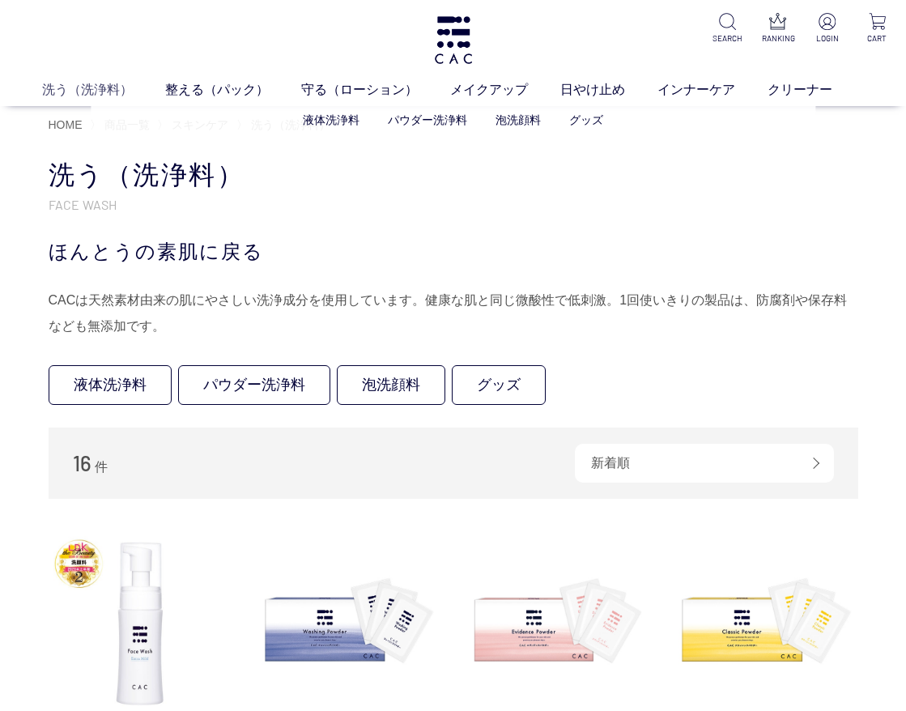  Describe the element at coordinates (376, 90) in the screenshot. I see `a: 守る（ローション）` at that location.